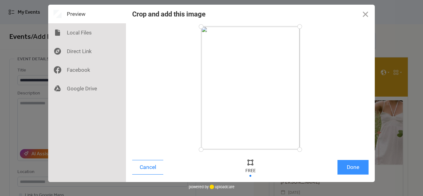  I want to click on div: Direct Link, so click(87, 51).